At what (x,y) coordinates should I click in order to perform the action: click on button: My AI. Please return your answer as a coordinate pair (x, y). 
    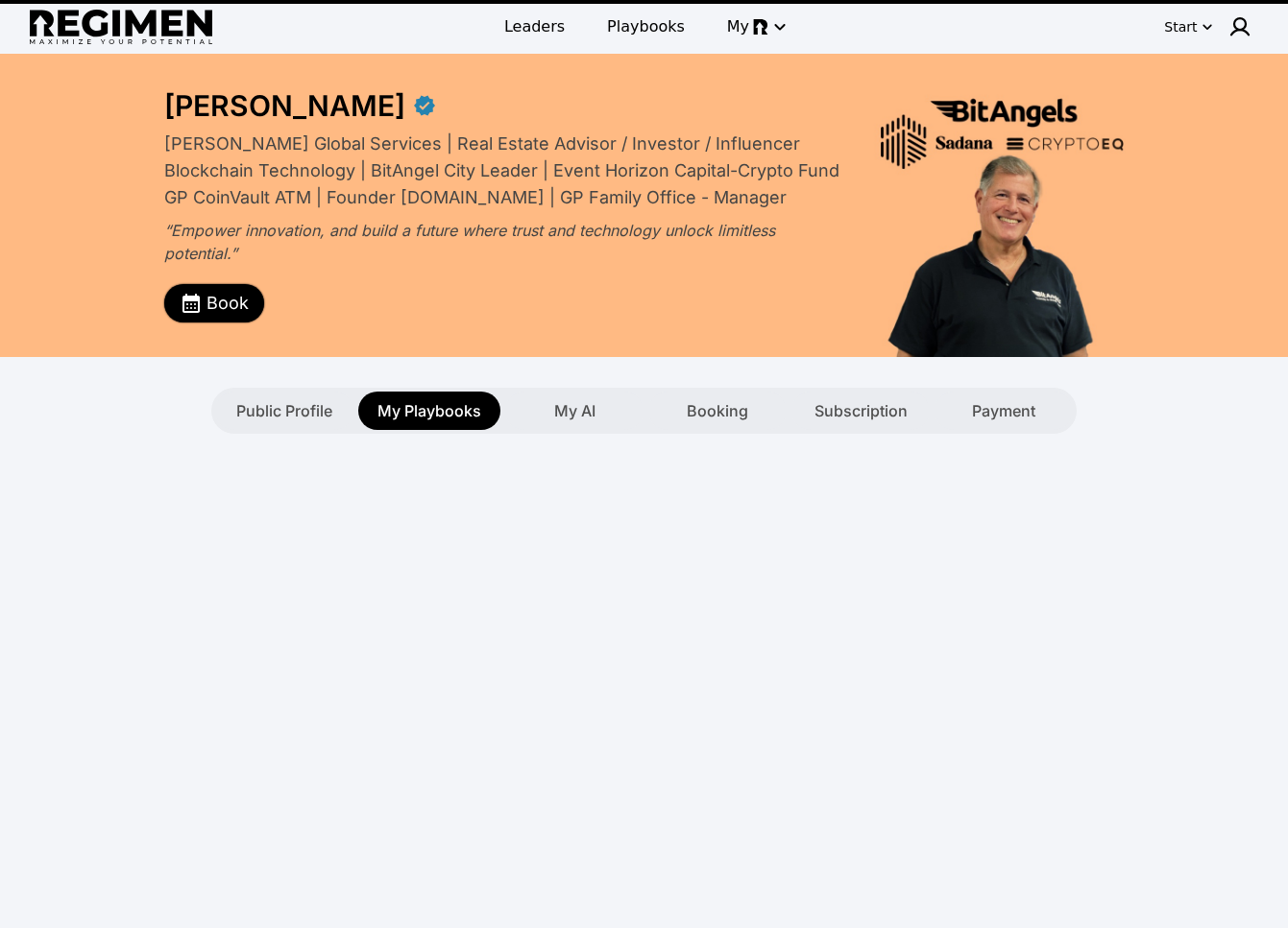
    Looking at the image, I should click on (574, 411).